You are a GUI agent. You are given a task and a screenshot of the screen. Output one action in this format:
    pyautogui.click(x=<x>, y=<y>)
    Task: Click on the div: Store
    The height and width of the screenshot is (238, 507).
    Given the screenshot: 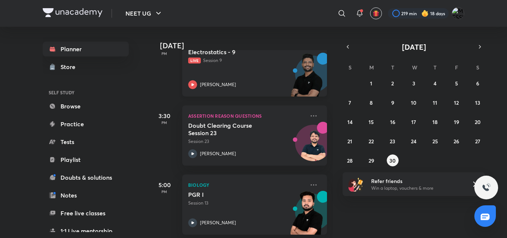 What is the action you would take?
    pyautogui.click(x=70, y=67)
    